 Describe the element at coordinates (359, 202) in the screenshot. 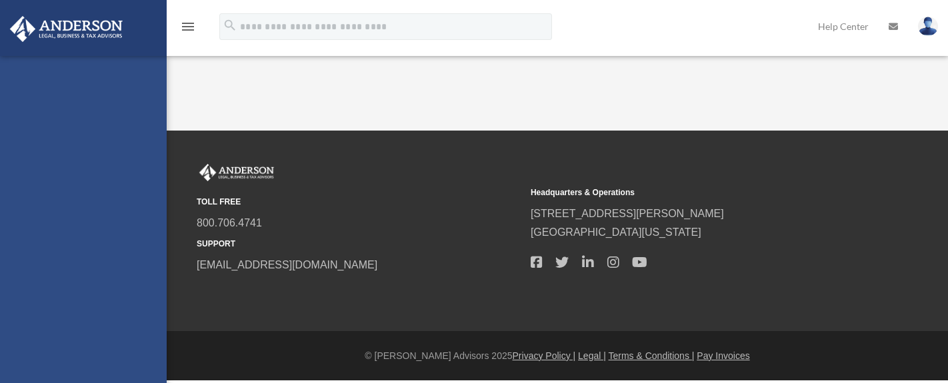

I see `small: TOLL FREE` at that location.